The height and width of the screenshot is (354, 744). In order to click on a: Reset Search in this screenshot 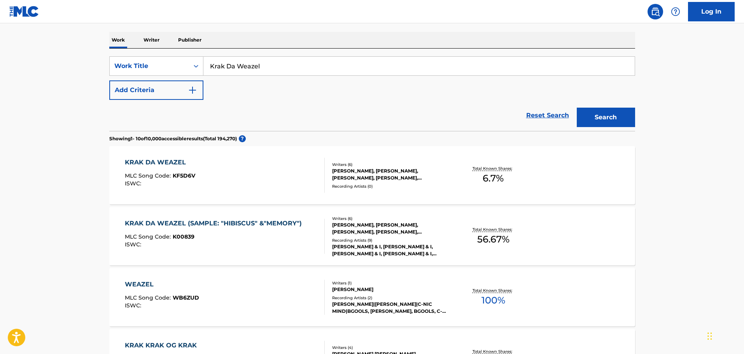, I will do `click(548, 116)`.